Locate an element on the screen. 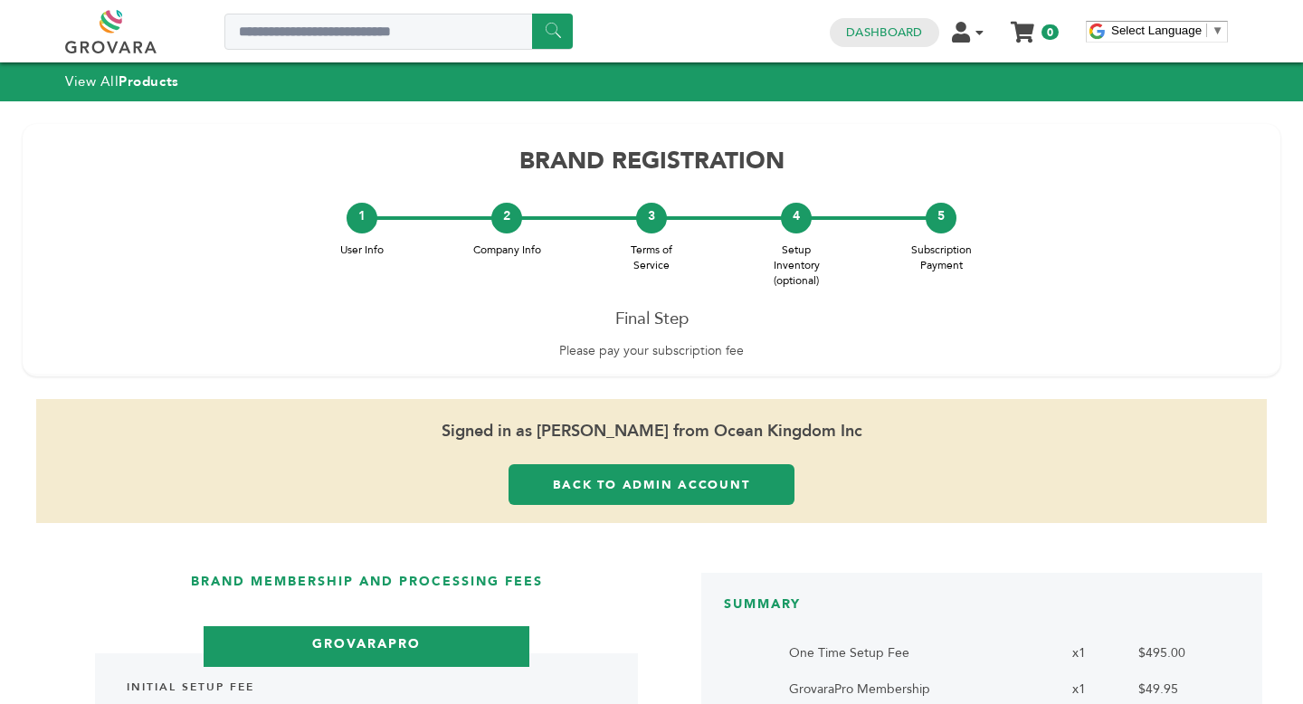  h1: BRAND REGISTRATION is located at coordinates (651, 161).